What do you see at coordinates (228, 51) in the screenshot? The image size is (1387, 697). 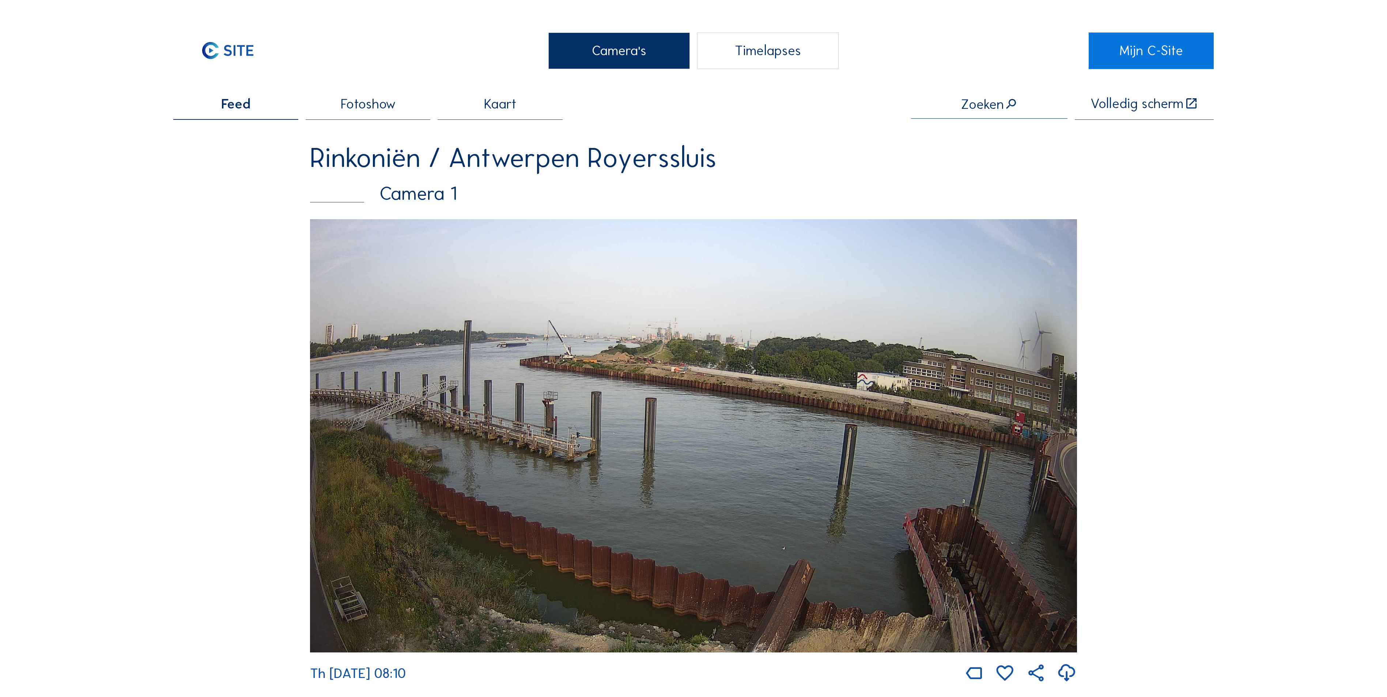 I see `img: C-SITE Logo` at bounding box center [228, 51].